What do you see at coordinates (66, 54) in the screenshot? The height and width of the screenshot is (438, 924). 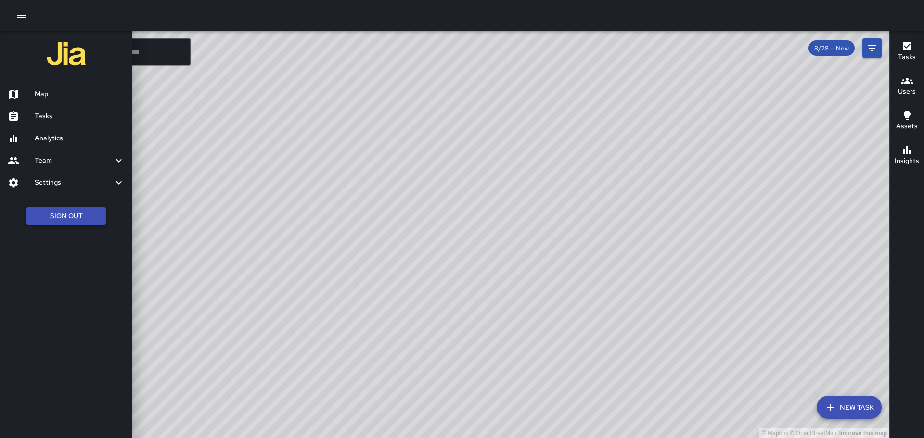 I see `img: jia-logo` at bounding box center [66, 54].